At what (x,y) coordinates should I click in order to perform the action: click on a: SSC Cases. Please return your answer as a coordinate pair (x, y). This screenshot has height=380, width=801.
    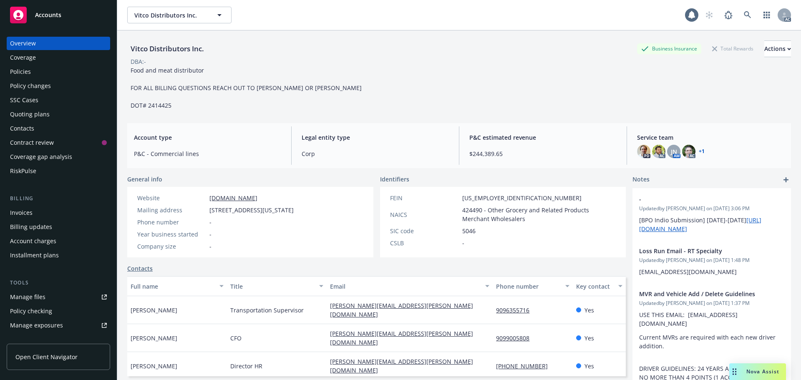
    Looking at the image, I should click on (58, 100).